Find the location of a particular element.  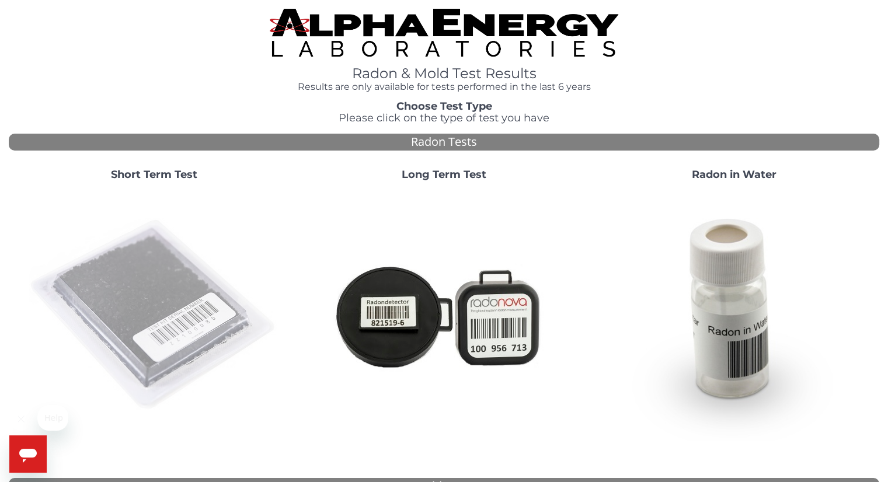

strong: Radon in Water is located at coordinates (734, 175).